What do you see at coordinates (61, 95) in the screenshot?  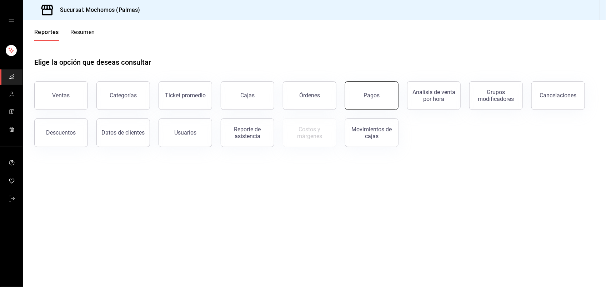 I see `button: Ventas` at bounding box center [61, 95].